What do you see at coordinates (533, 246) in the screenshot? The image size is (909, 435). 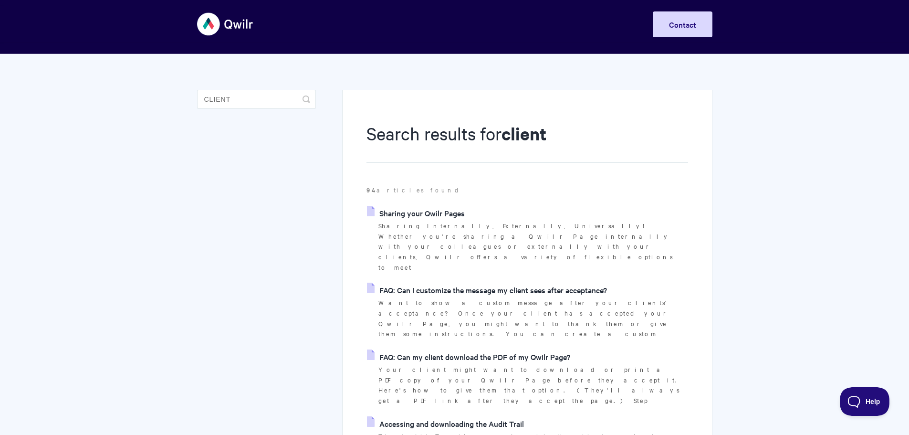 I see `p: Sharing Internally, Externally, Universally! Whether you're sharing a Qwilr Page internally with ...` at bounding box center [533, 246].